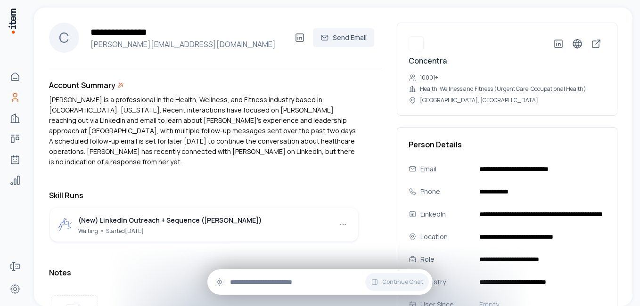  What do you see at coordinates (15, 118) in the screenshot?
I see `a: Companies` at bounding box center [15, 118].